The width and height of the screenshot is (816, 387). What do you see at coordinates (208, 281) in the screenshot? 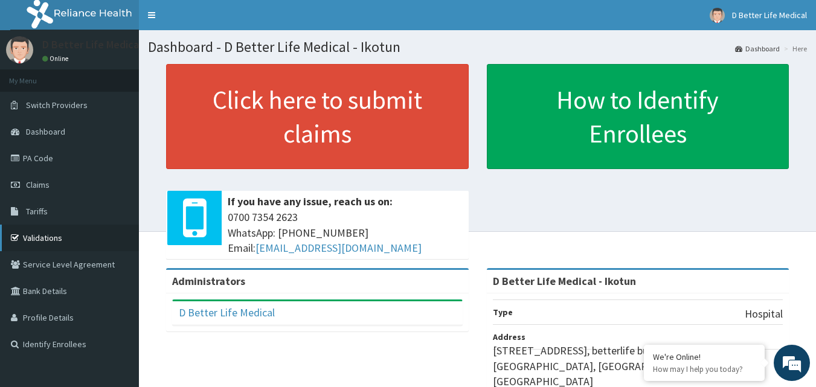
I see `b: Administrators` at bounding box center [208, 281].